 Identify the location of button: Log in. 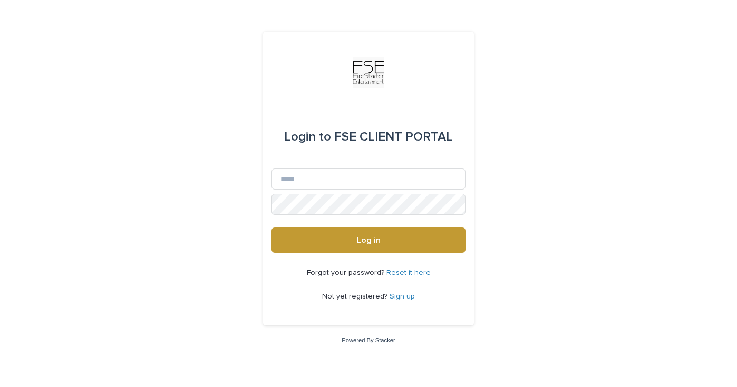
(368, 240).